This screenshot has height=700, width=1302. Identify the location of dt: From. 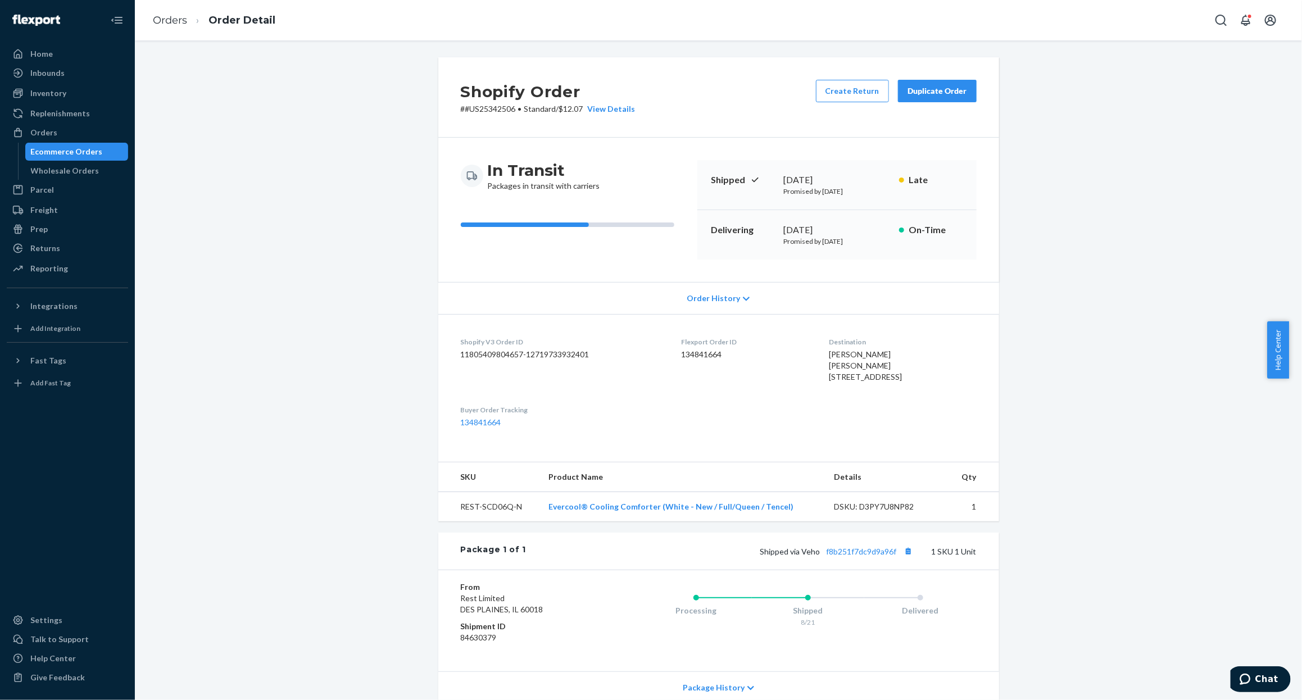
(528, 587).